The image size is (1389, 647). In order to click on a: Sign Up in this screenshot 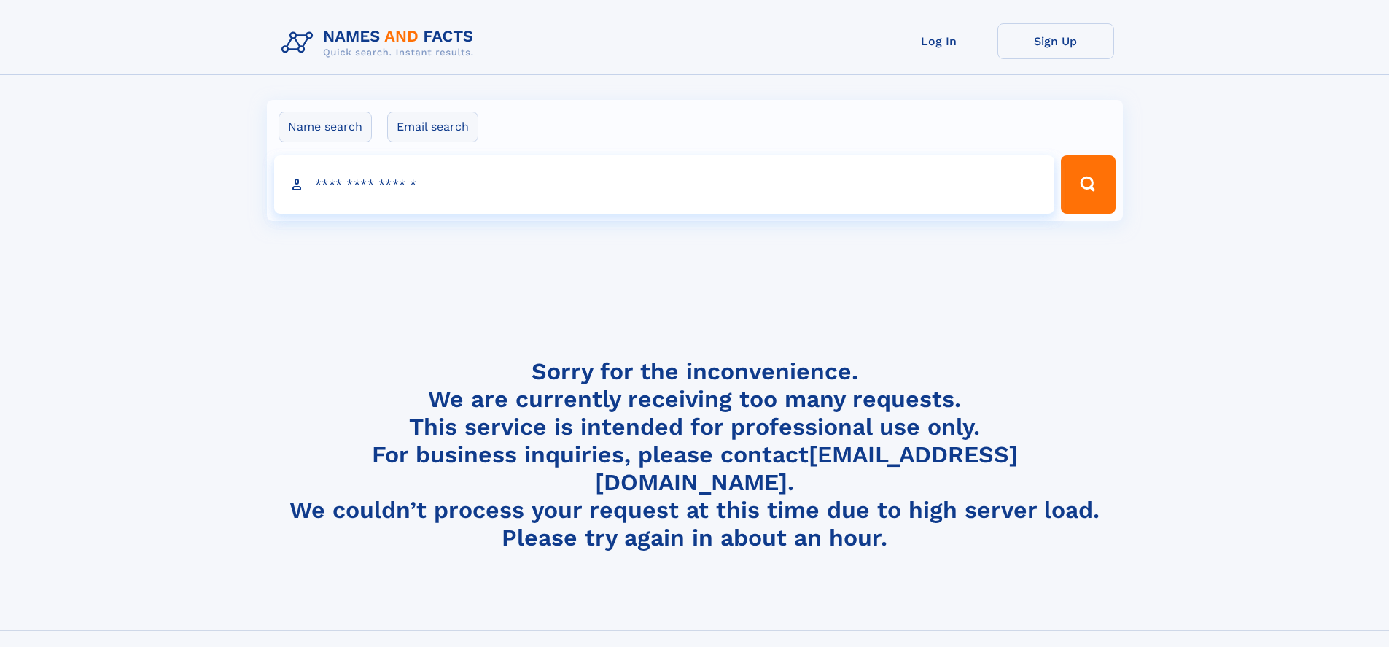, I will do `click(1056, 41)`.